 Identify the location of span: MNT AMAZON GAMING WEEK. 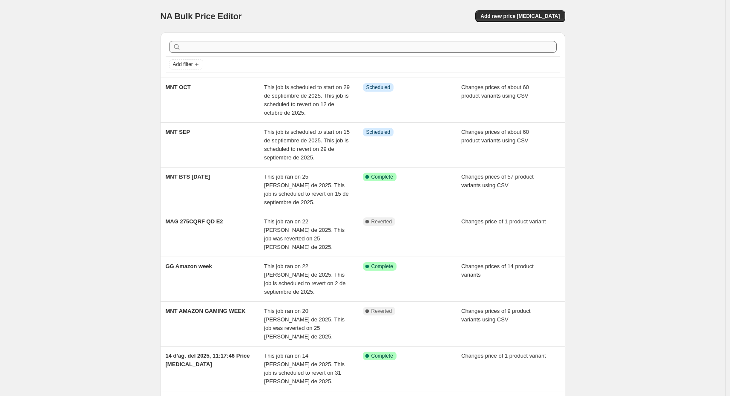
(206, 311).